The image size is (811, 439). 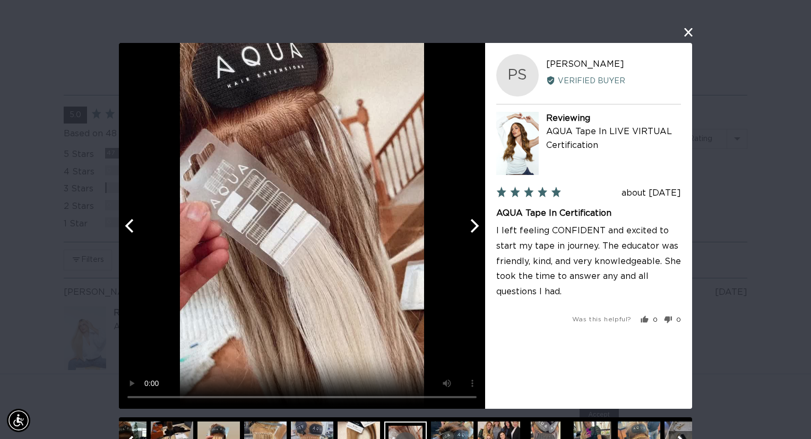 I want to click on div: Verified Buyer, so click(x=613, y=81).